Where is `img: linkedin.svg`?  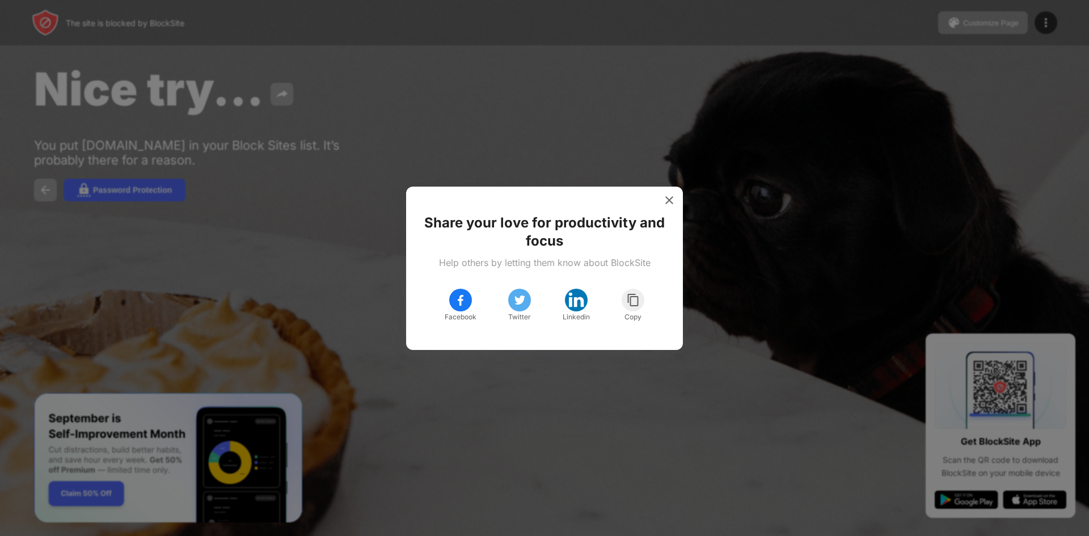
img: linkedin.svg is located at coordinates (576, 300).